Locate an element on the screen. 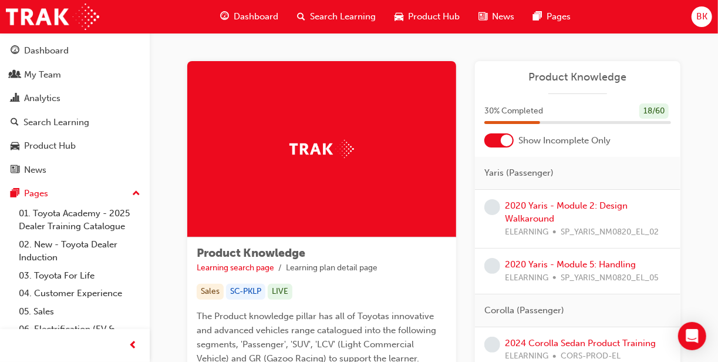 This screenshot has width=718, height=362. div: Sales is located at coordinates (210, 291).